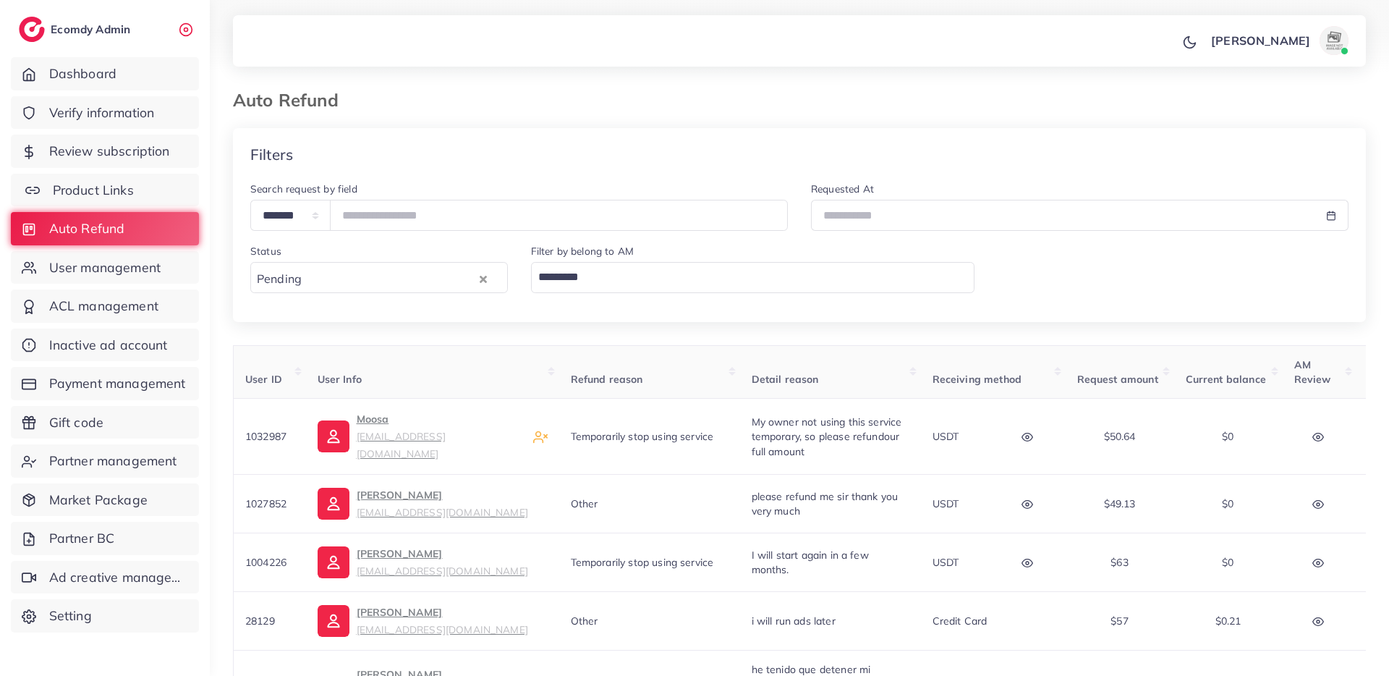 This screenshot has height=676, width=1389. Describe the element at coordinates (1119, 621) in the screenshot. I see `span: $57` at that location.